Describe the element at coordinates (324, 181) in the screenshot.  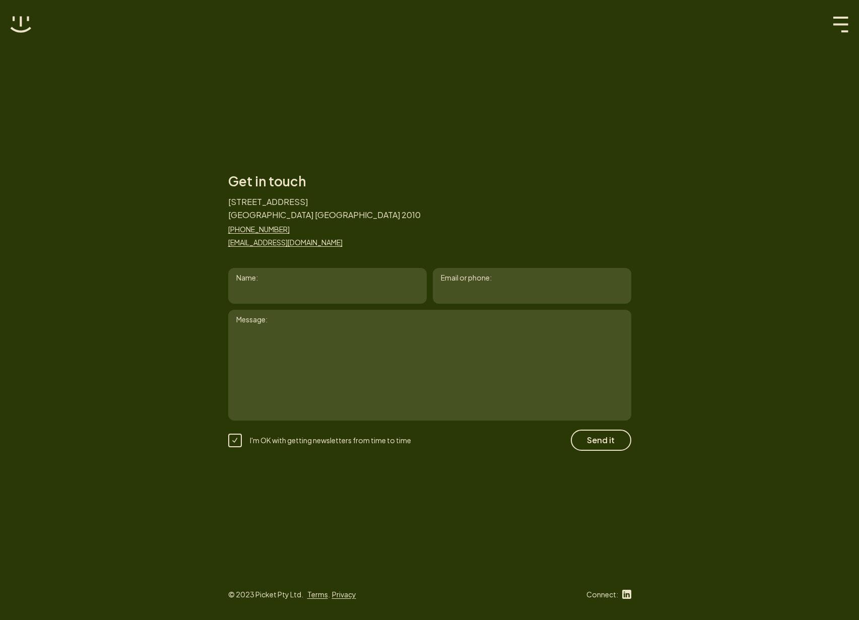
I see `h2: Get in touch` at that location.